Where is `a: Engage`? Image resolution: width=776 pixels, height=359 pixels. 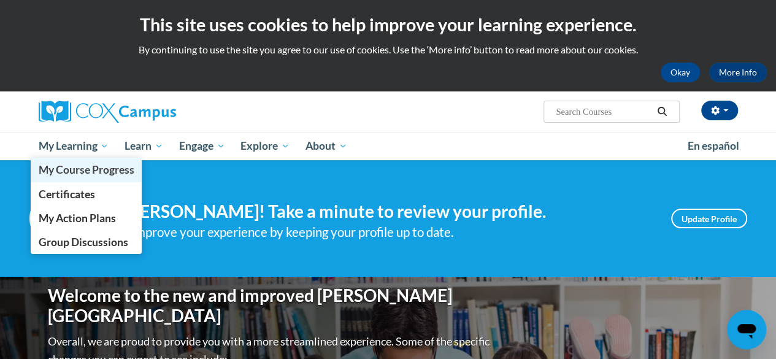 a: Engage is located at coordinates (202, 146).